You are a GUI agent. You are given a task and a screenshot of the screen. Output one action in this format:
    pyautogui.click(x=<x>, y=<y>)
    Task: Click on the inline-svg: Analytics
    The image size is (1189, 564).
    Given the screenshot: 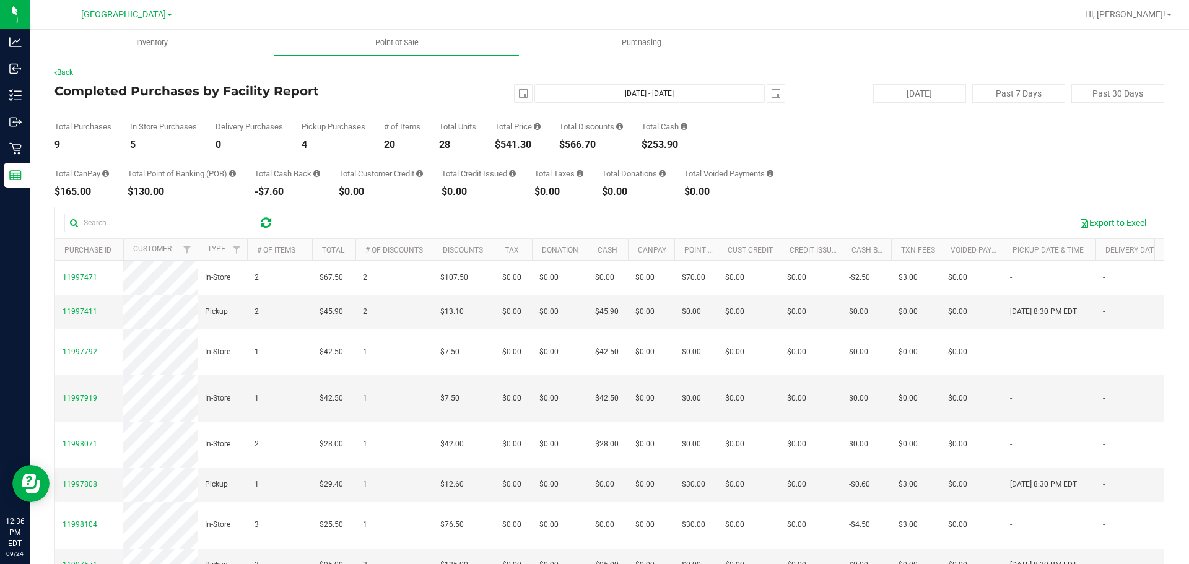 What is the action you would take?
    pyautogui.click(x=15, y=42)
    